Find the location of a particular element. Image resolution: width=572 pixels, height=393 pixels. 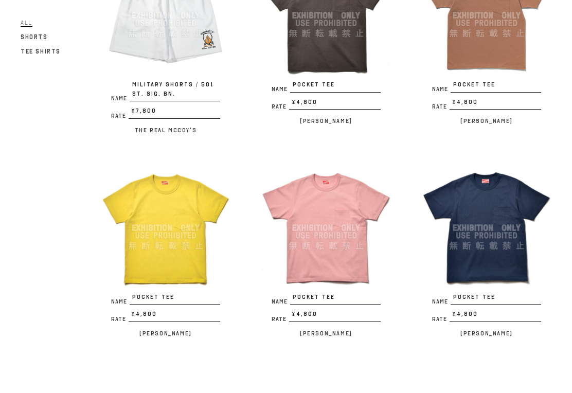

a: Tee Shirts is located at coordinates (41, 51).